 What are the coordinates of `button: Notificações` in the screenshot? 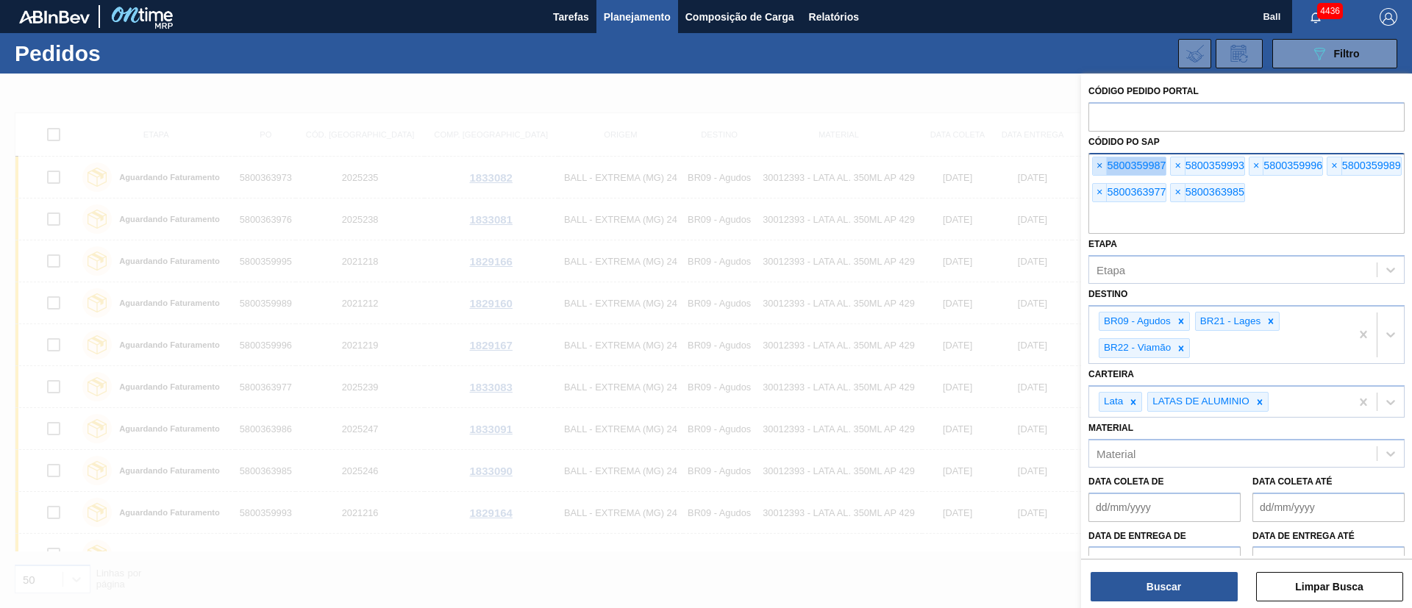 It's located at (1316, 17).